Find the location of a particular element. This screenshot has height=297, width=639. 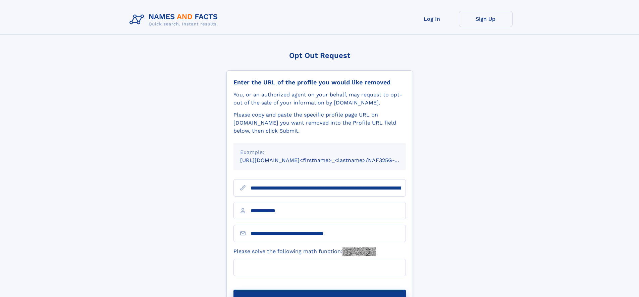

label: Please solve the following math function: is located at coordinates (304, 252).